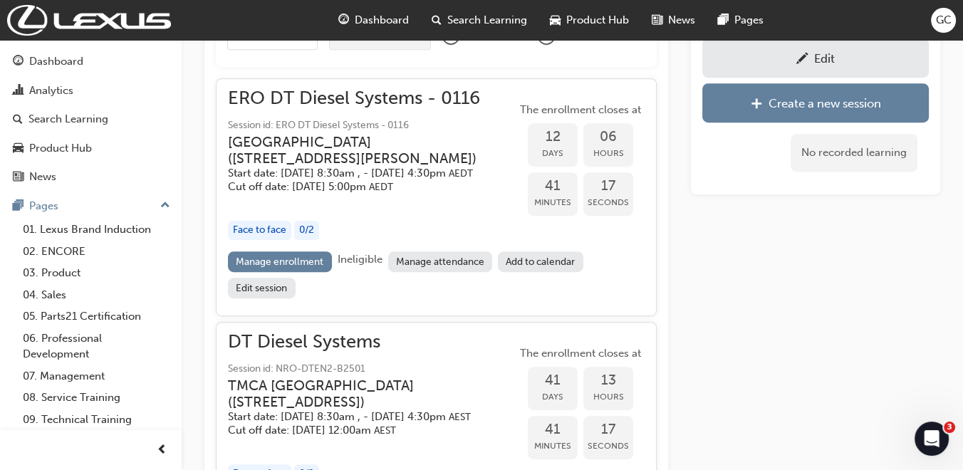  Describe the element at coordinates (68, 119) in the screenshot. I see `div: Search Learning` at that location.